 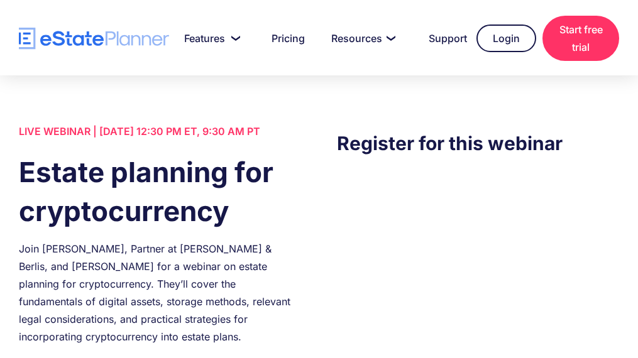 I want to click on a: Features, so click(x=209, y=38).